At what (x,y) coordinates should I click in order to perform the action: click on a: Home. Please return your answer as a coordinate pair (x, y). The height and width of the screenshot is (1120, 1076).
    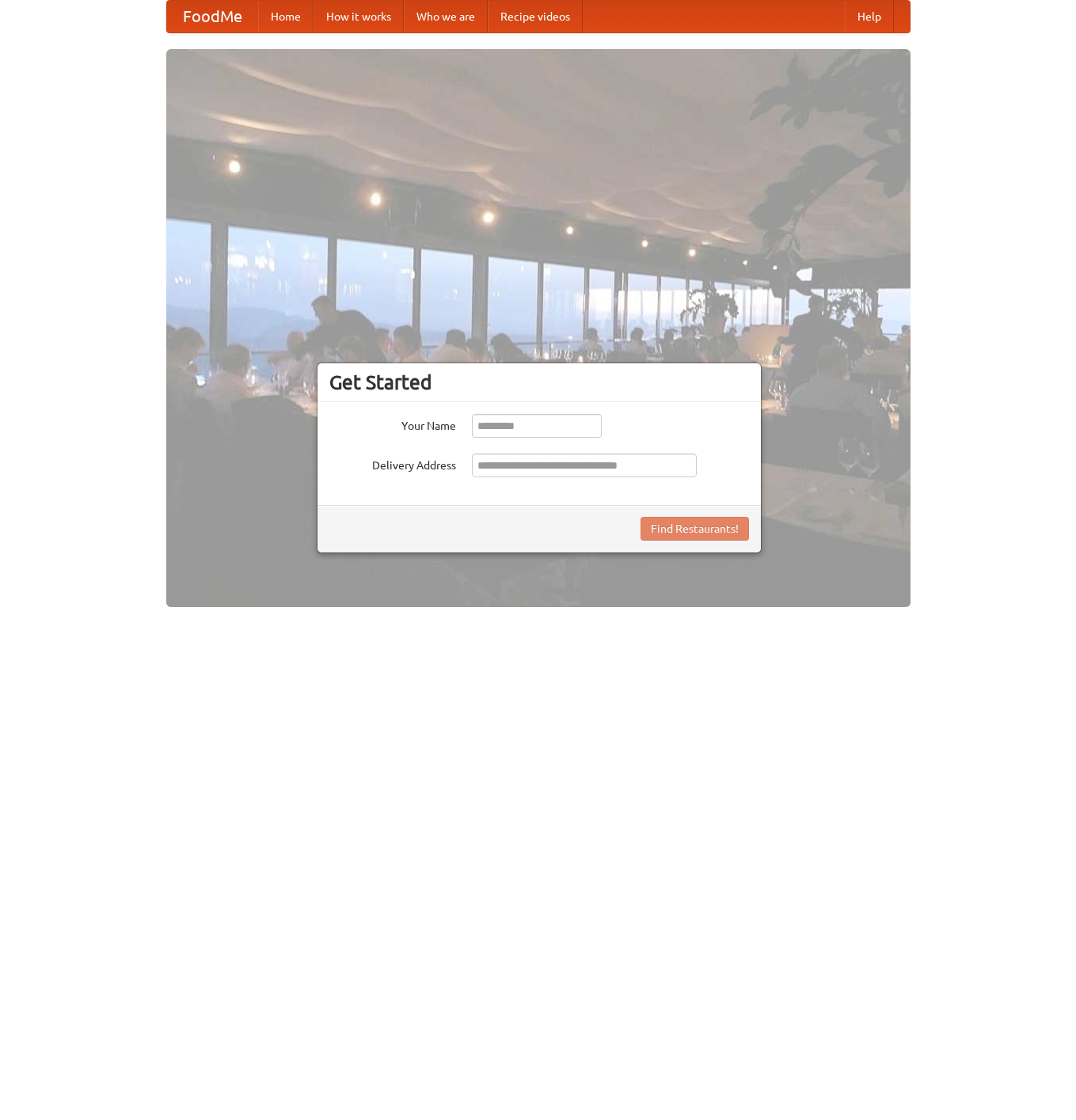
    Looking at the image, I should click on (286, 16).